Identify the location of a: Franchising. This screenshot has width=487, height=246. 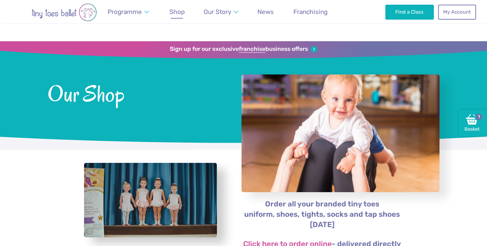
(310, 12).